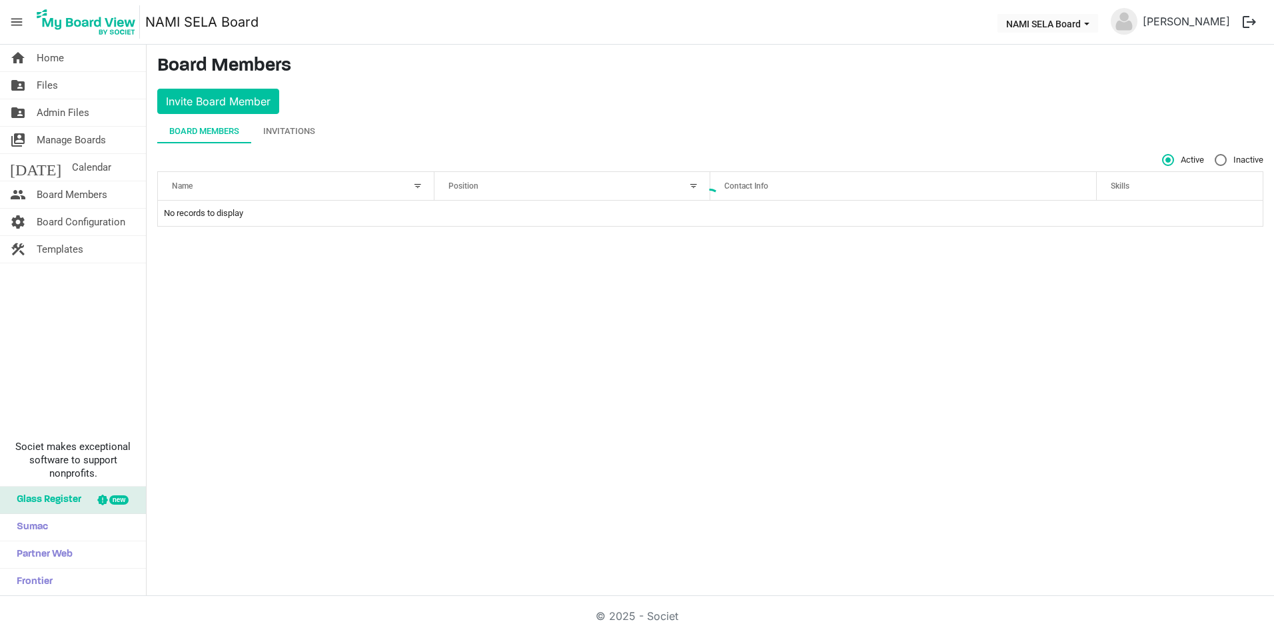  What do you see at coordinates (202, 22) in the screenshot?
I see `a: NAMI SELA Board` at bounding box center [202, 22].